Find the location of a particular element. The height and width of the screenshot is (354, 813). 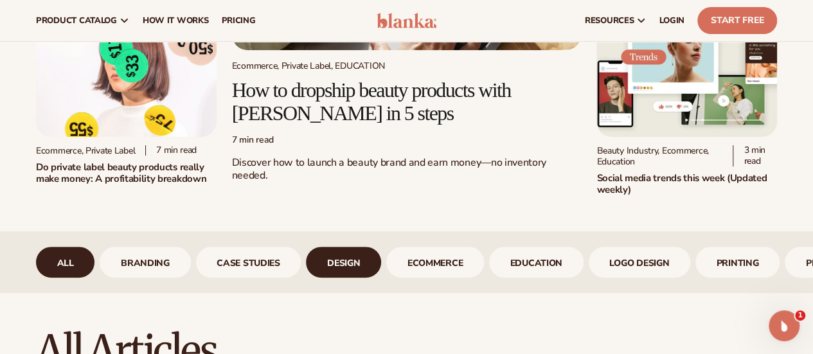

span: resources is located at coordinates (609, 21).